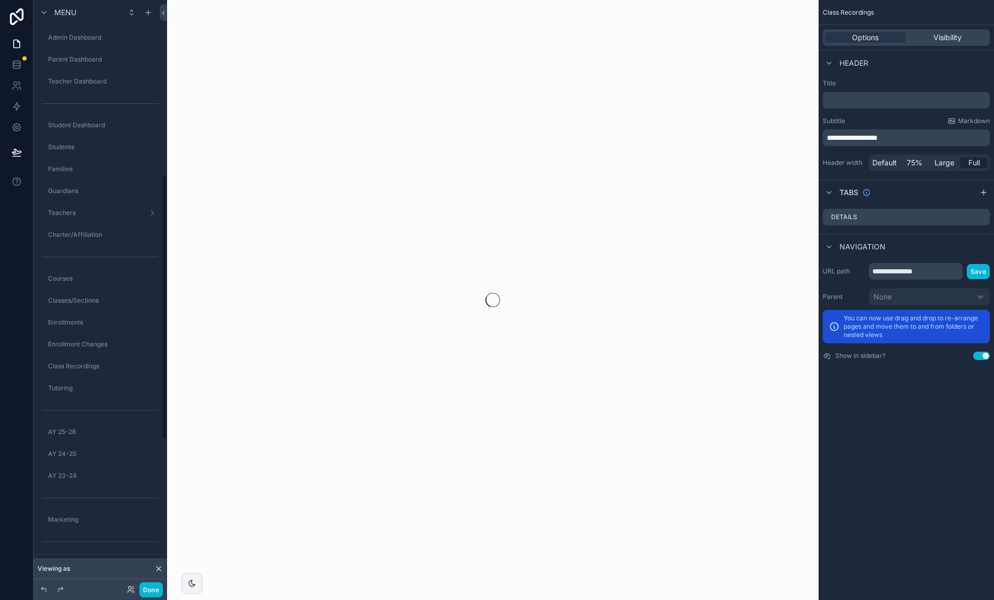 Image resolution: width=994 pixels, height=600 pixels. Describe the element at coordinates (974, 163) in the screenshot. I see `span: Full` at that location.